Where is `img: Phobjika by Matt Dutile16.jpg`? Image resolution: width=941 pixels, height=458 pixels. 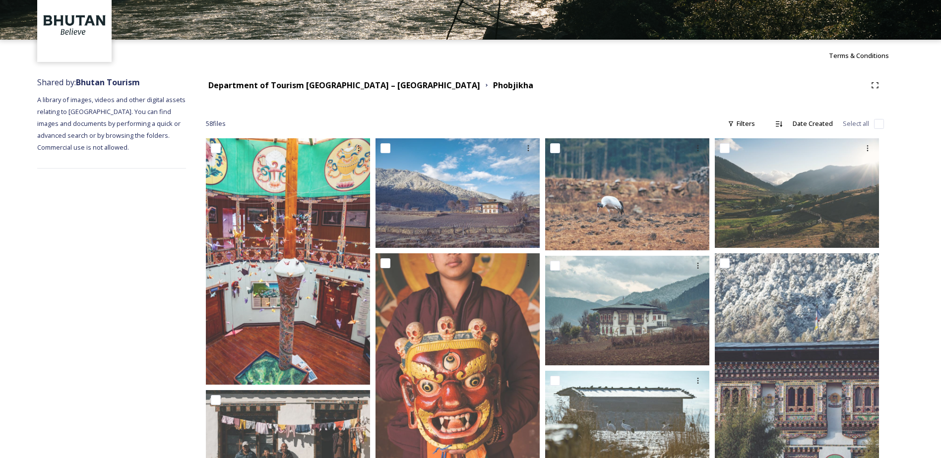
img: Phobjika by Matt Dutile16.jpg is located at coordinates (796, 193).